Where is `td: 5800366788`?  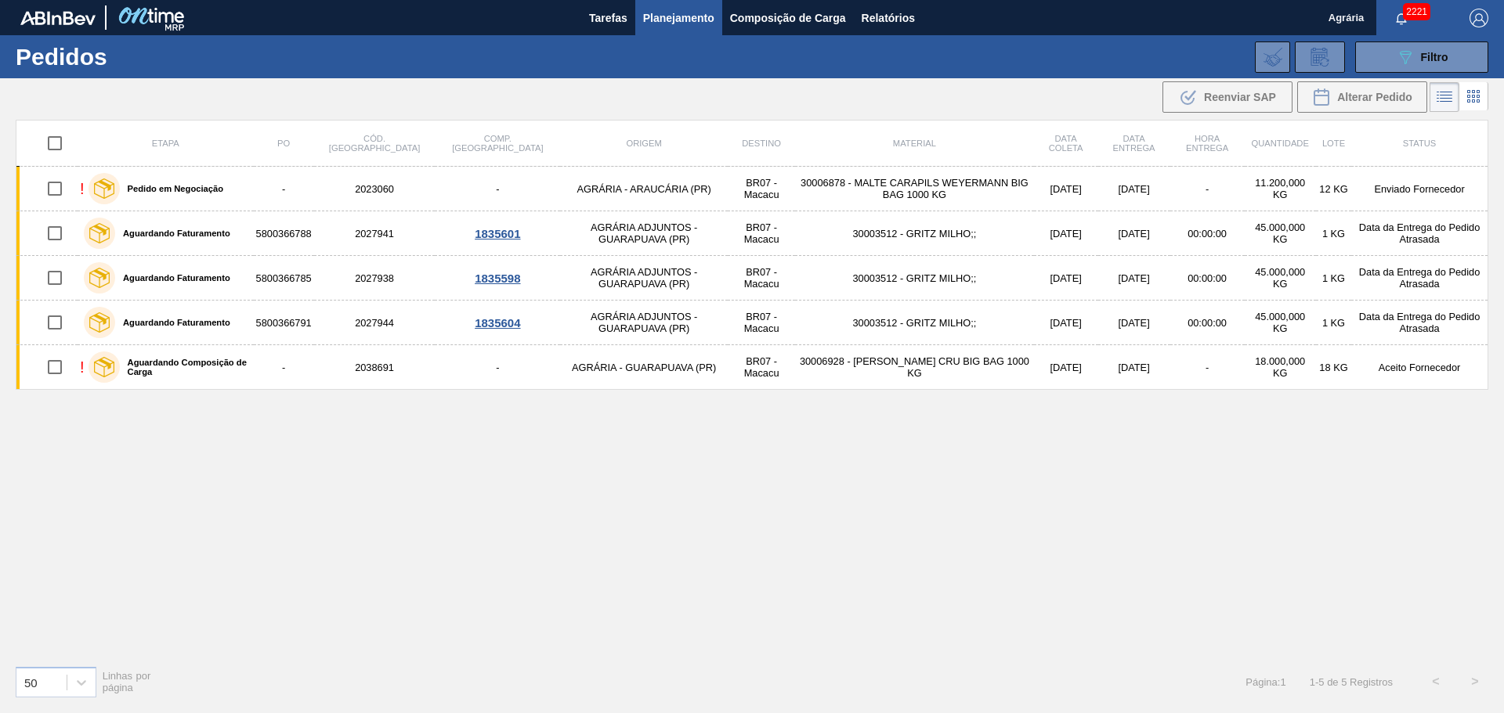 td: 5800366788 is located at coordinates (284, 233).